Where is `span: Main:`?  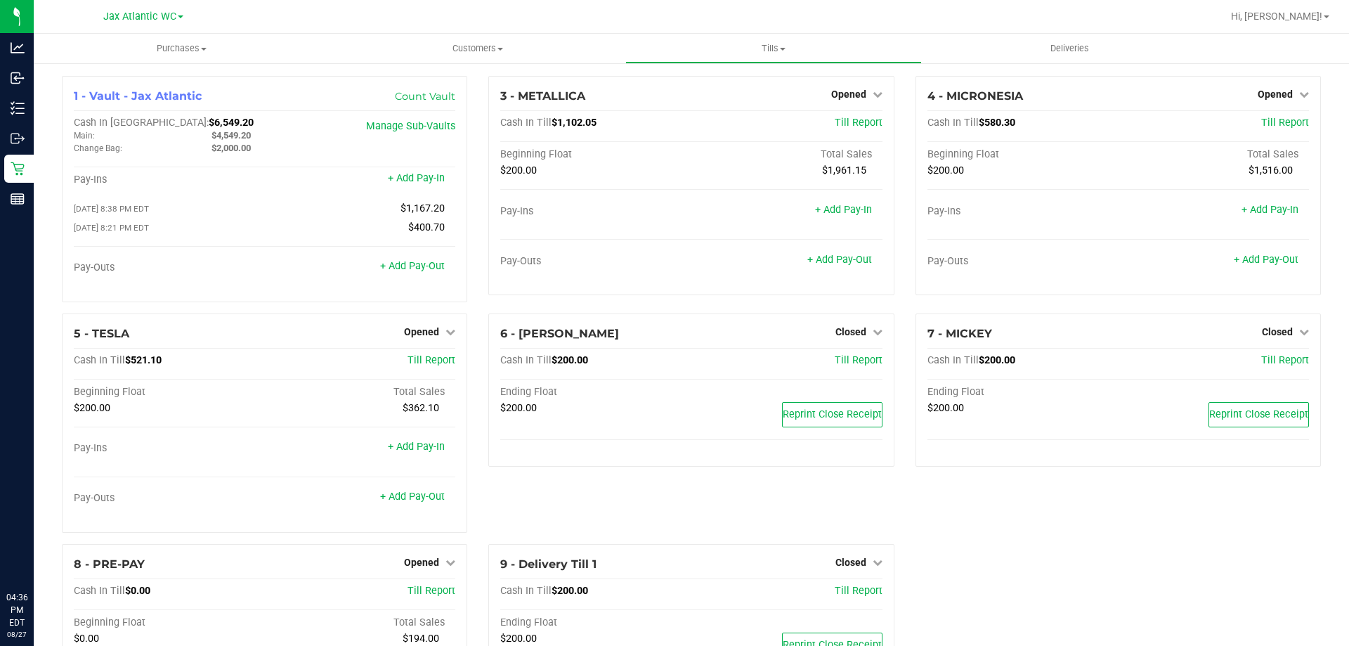
span: Main: is located at coordinates (84, 136).